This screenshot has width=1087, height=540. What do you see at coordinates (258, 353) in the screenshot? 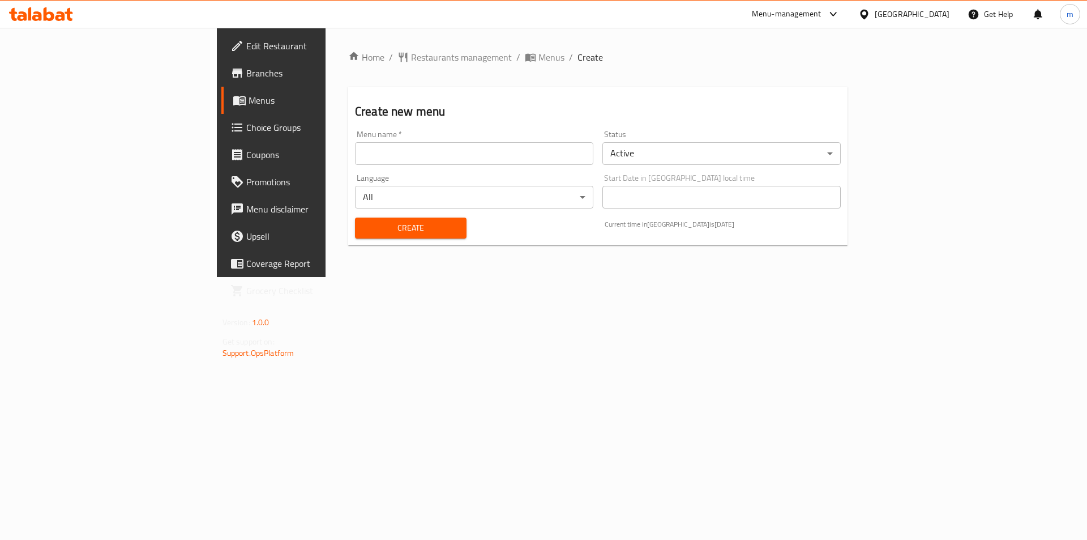
I see `a: Support.OpsPlatform` at bounding box center [258, 353].